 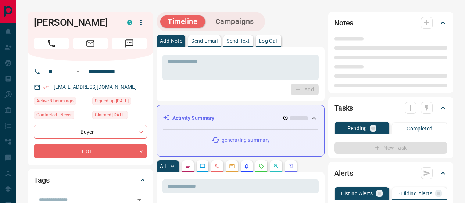 What do you see at coordinates (90, 43) in the screenshot?
I see `span: Email` at bounding box center [90, 43].